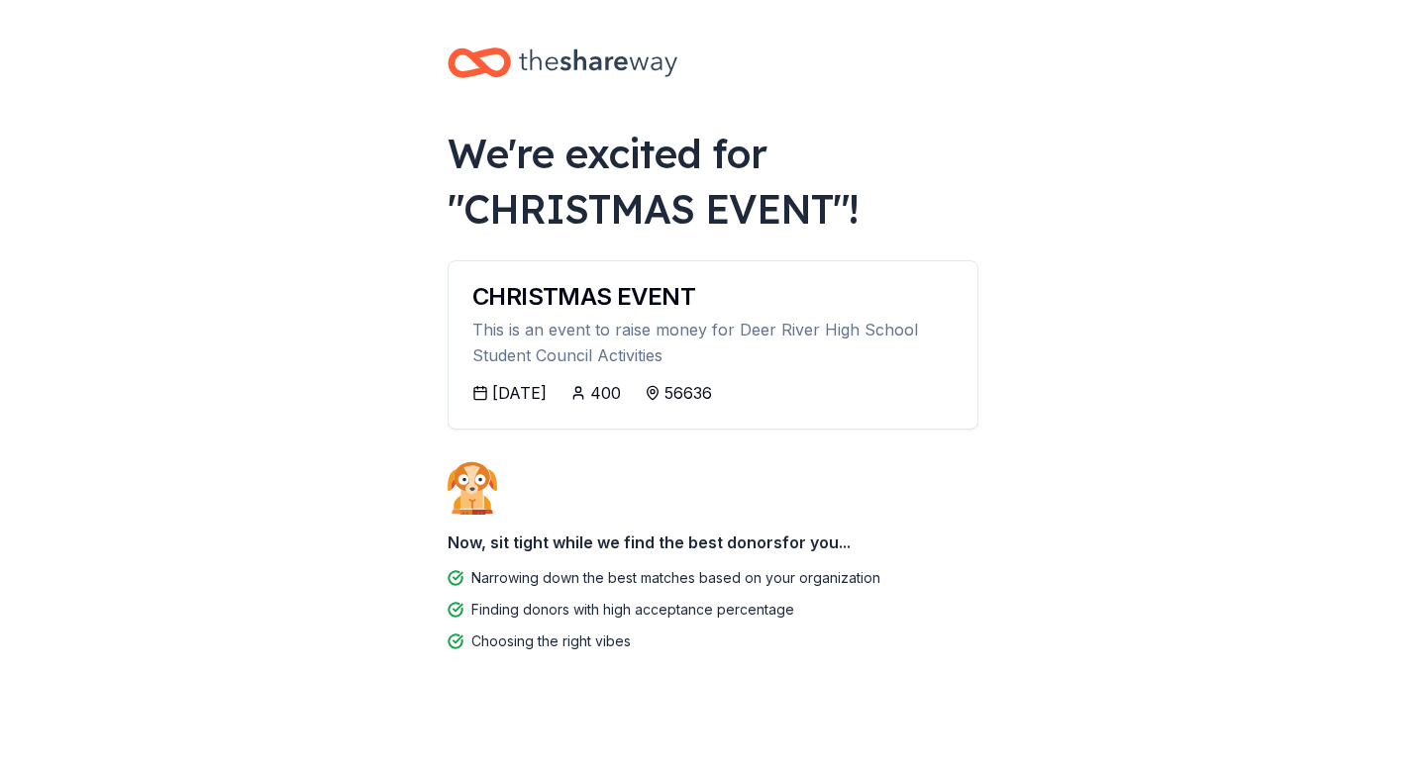 The image size is (1426, 770). I want to click on div: Narrowing down the best matches based on your organization, so click(675, 578).